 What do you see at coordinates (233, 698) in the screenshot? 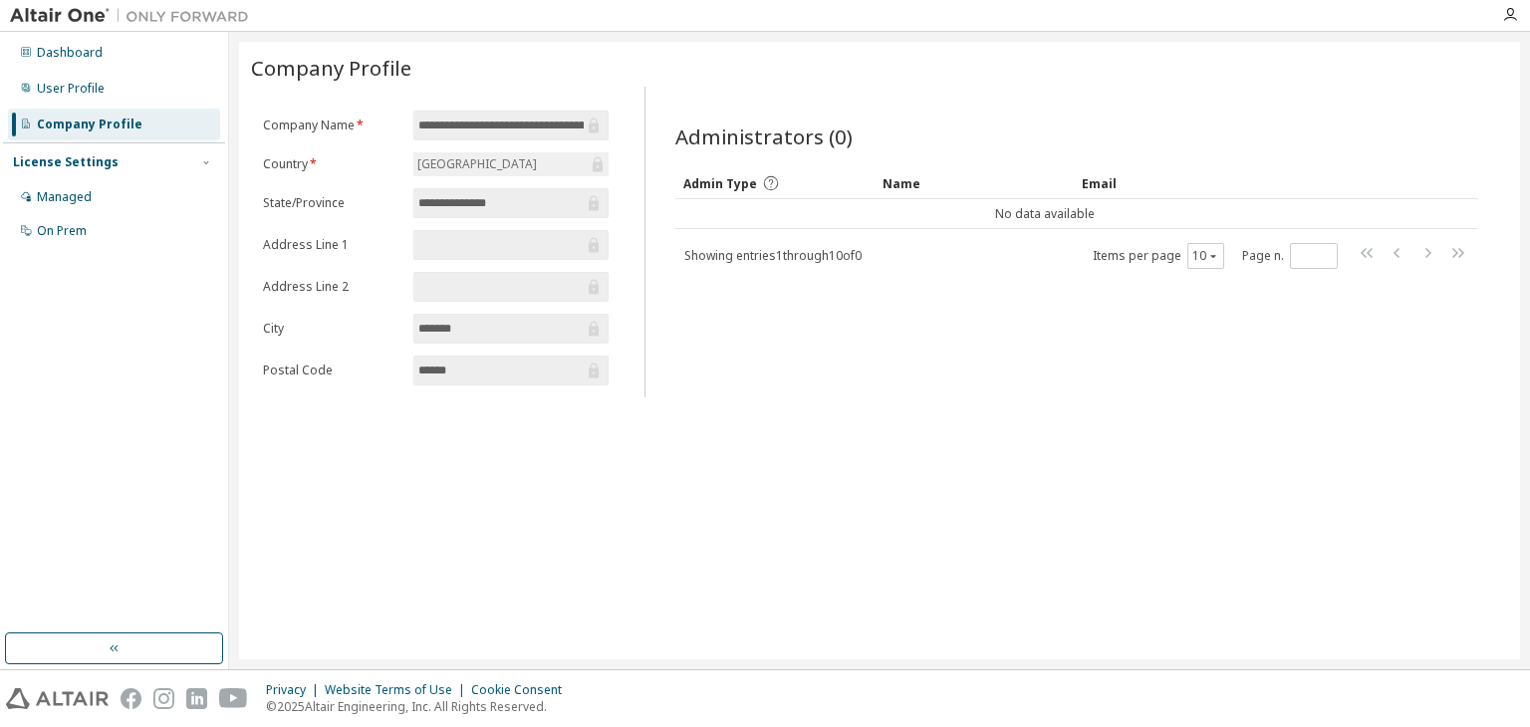
I see `img: youtube.svg` at bounding box center [233, 698].